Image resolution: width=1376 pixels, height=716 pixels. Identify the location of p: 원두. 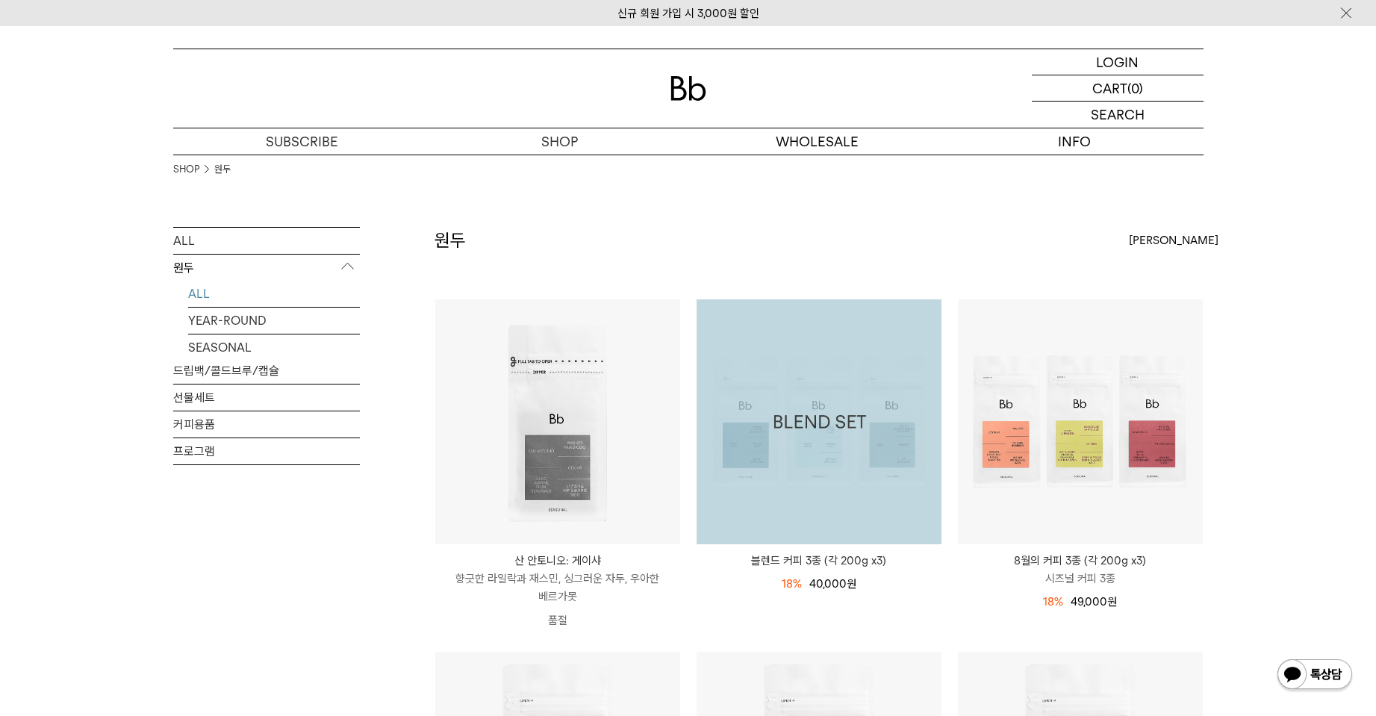
(266, 268).